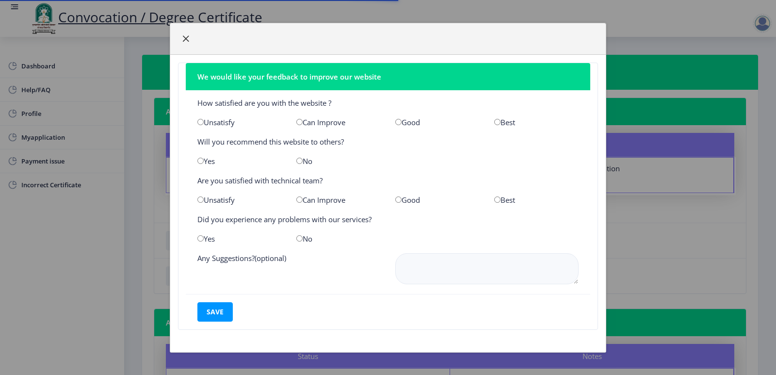  What do you see at coordinates (388, 103) in the screenshot?
I see `div: How satisfied are you with the website ?` at bounding box center [388, 103].